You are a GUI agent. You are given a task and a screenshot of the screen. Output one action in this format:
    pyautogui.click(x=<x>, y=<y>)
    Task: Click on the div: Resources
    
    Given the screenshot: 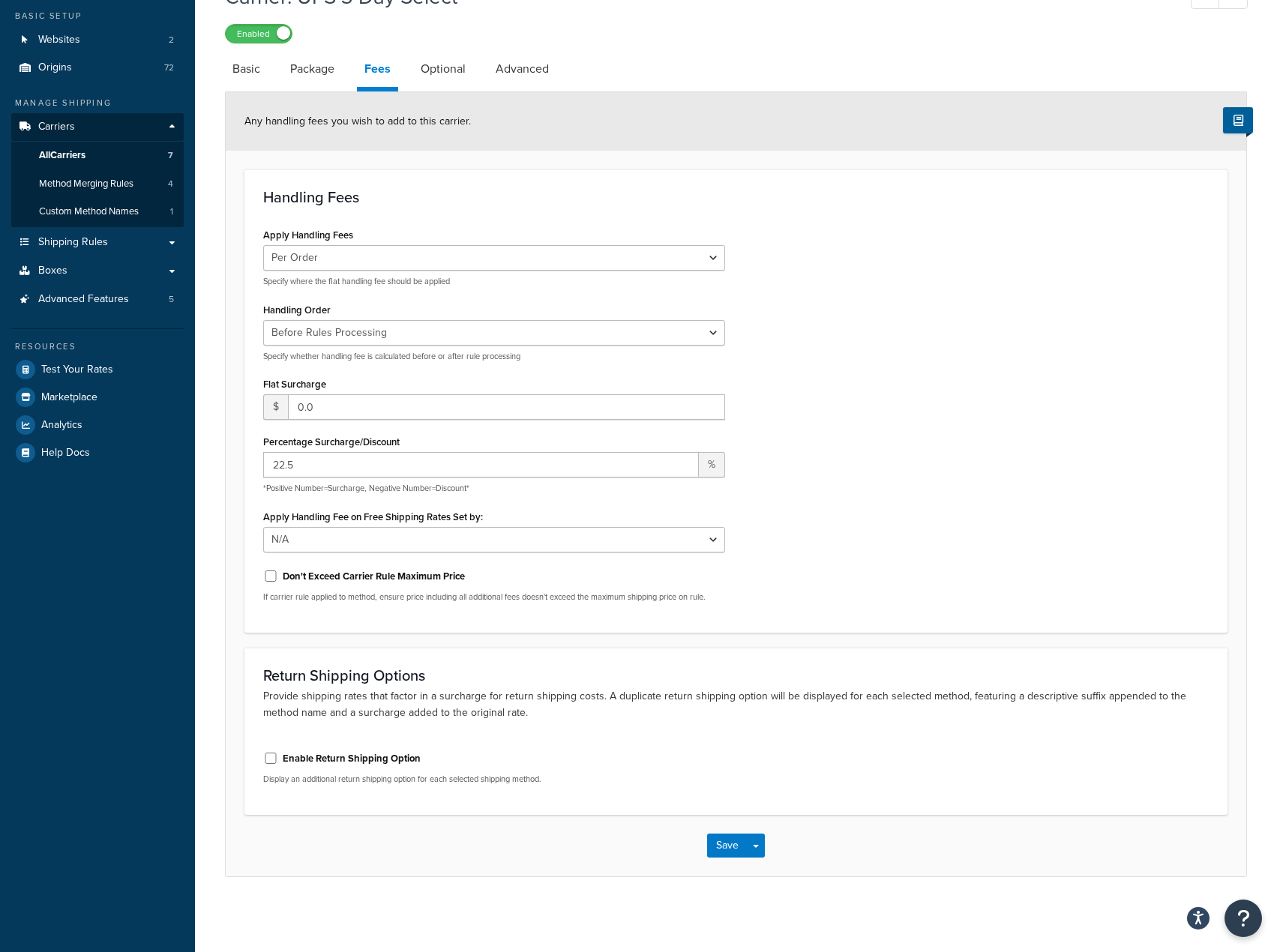 What is the action you would take?
    pyautogui.click(x=98, y=346)
    